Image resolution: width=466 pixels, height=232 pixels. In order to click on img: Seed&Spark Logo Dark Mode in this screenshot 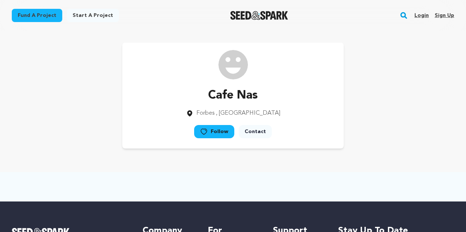, I will do `click(259, 15)`.